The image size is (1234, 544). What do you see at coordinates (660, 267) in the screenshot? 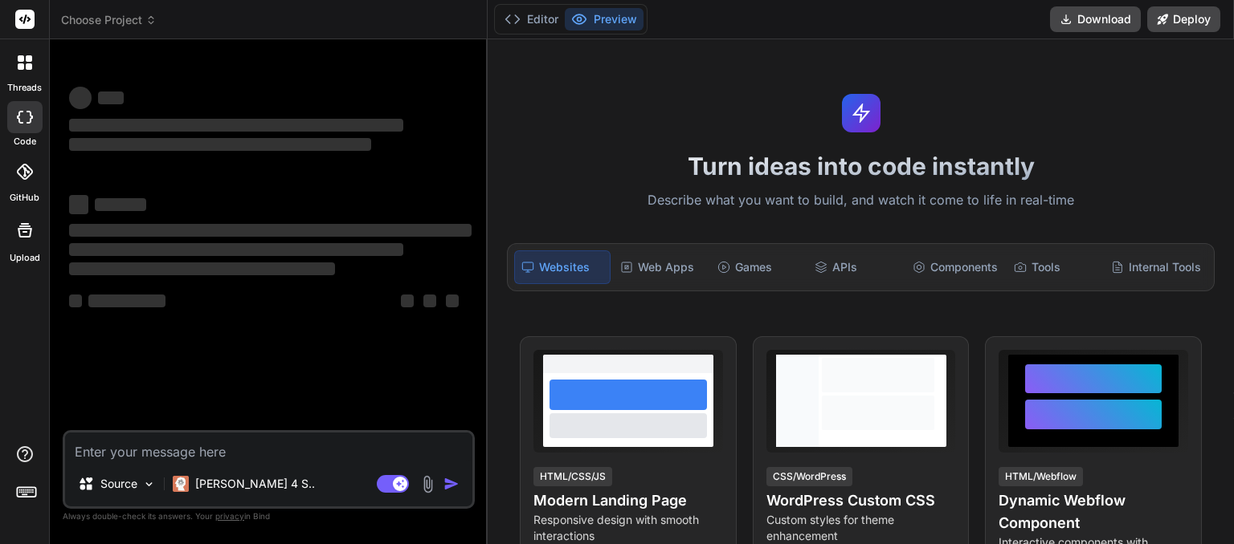
I see `div: Web Apps` at bounding box center [660, 267].